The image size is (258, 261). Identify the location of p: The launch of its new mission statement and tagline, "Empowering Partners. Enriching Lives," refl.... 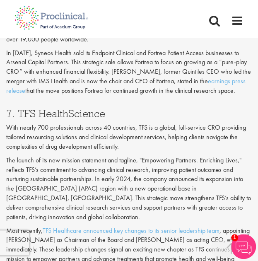
(129, 189).